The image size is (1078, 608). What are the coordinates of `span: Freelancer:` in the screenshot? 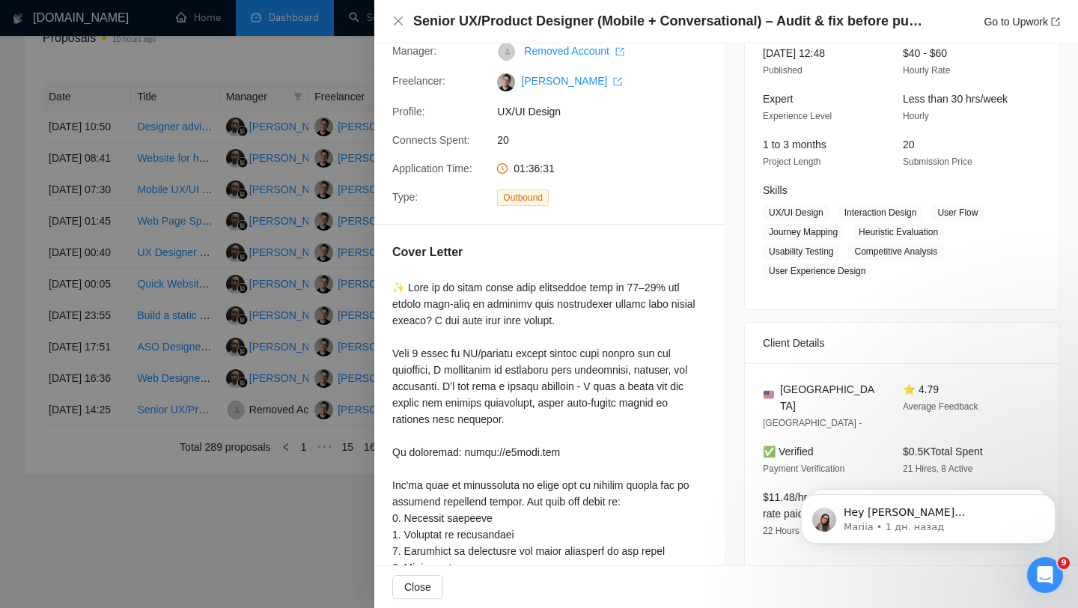 It's located at (418, 81).